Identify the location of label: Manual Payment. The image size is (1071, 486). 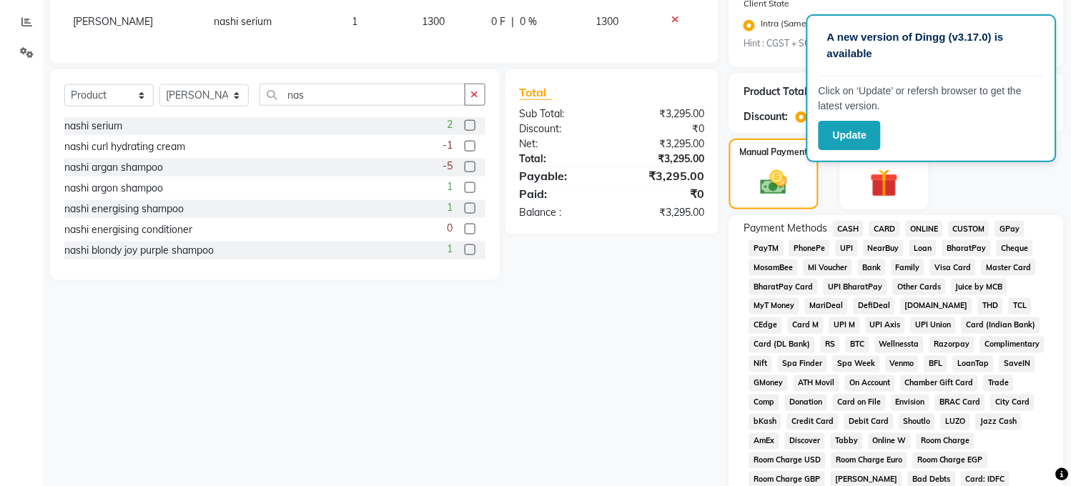
(774, 152).